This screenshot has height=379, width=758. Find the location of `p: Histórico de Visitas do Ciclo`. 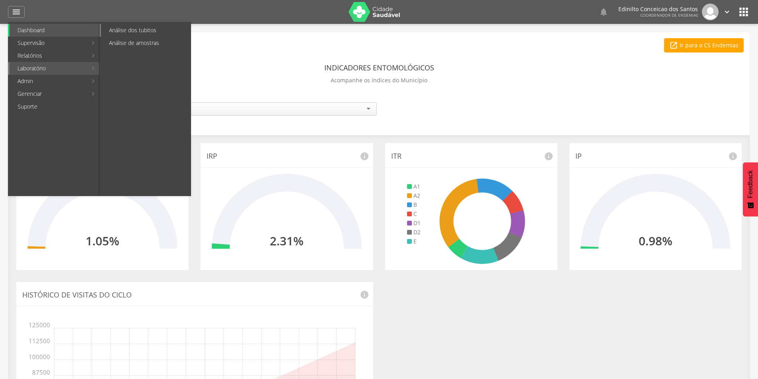

p: Histórico de Visitas do Ciclo is located at coordinates (195, 295).